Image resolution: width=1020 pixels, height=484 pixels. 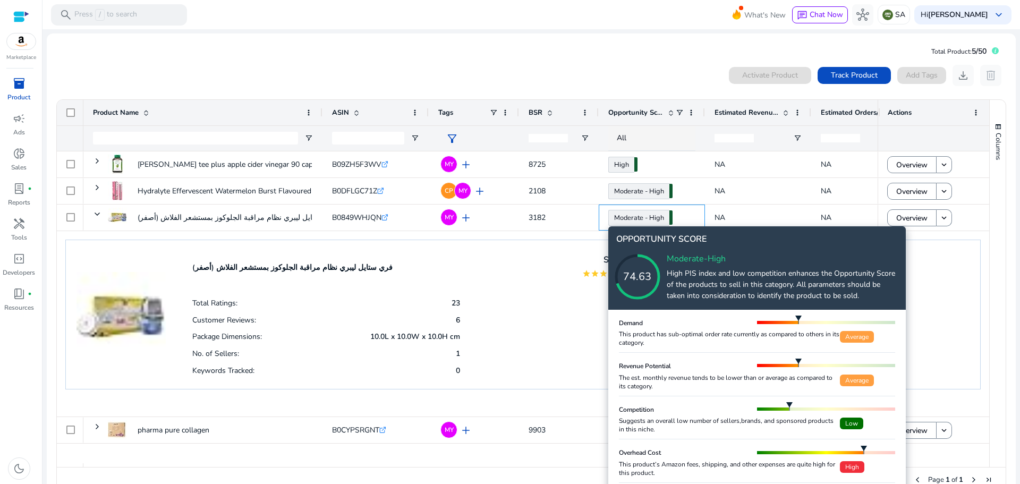 I want to click on span: All, so click(x=621, y=138).